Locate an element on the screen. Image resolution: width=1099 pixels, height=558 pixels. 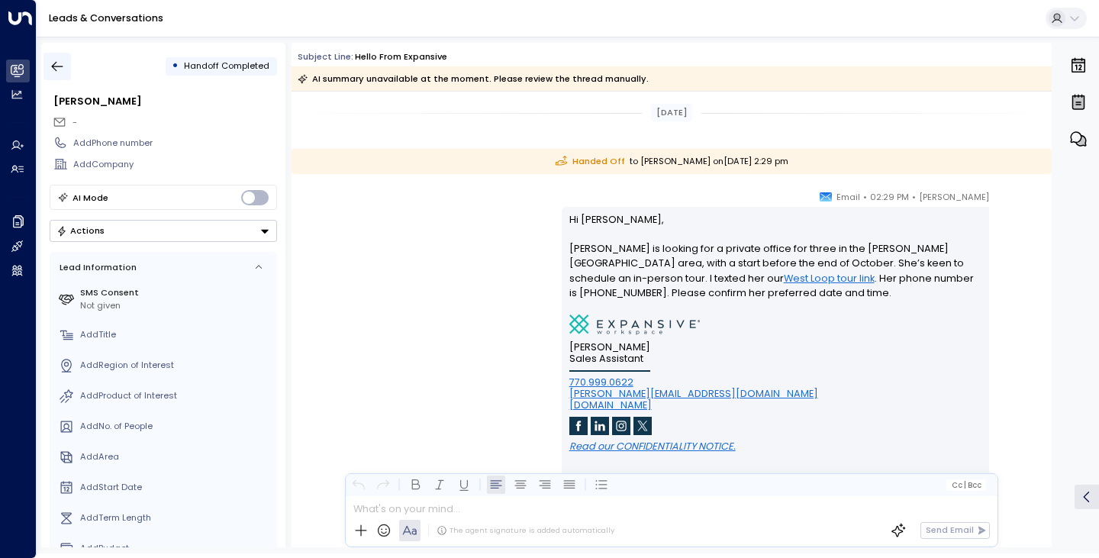
div: AddPhone number is located at coordinates (175, 143).